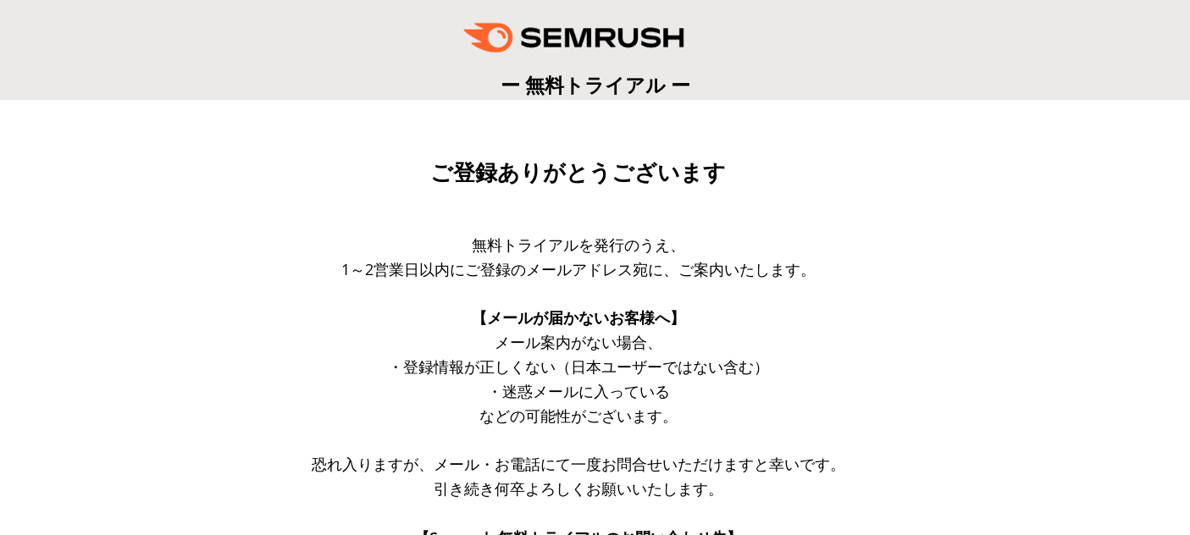 The image size is (1190, 535). Describe the element at coordinates (596, 85) in the screenshot. I see `span: ー 無料トライアル ー` at that location.